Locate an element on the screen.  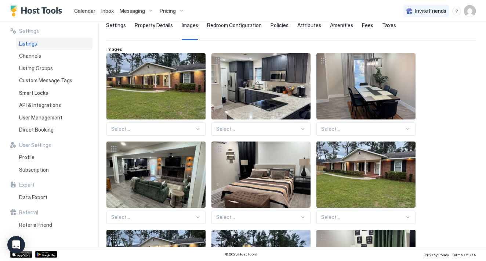
a: Channels is located at coordinates (54, 56).